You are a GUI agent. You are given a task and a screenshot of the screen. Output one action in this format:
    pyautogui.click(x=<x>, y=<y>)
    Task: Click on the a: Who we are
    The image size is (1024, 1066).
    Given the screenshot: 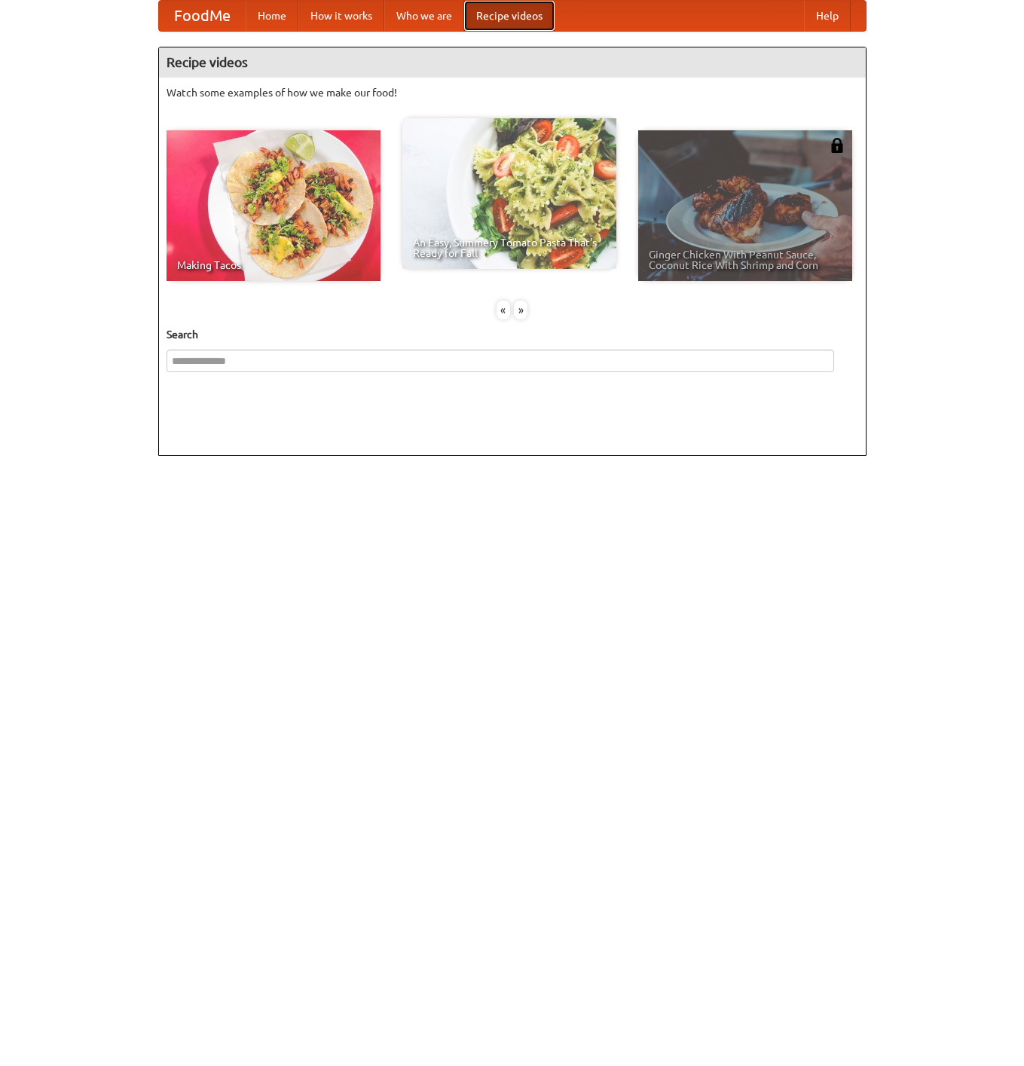 What is the action you would take?
    pyautogui.click(x=424, y=16)
    